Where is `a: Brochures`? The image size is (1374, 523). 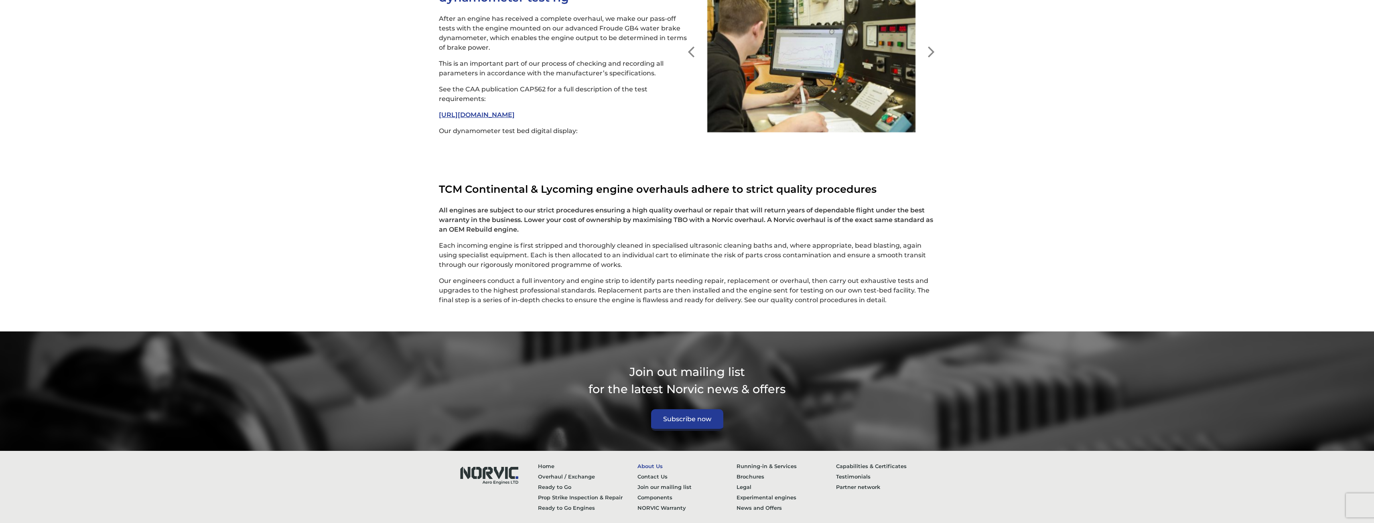
a: Brochures is located at coordinates (786, 477).